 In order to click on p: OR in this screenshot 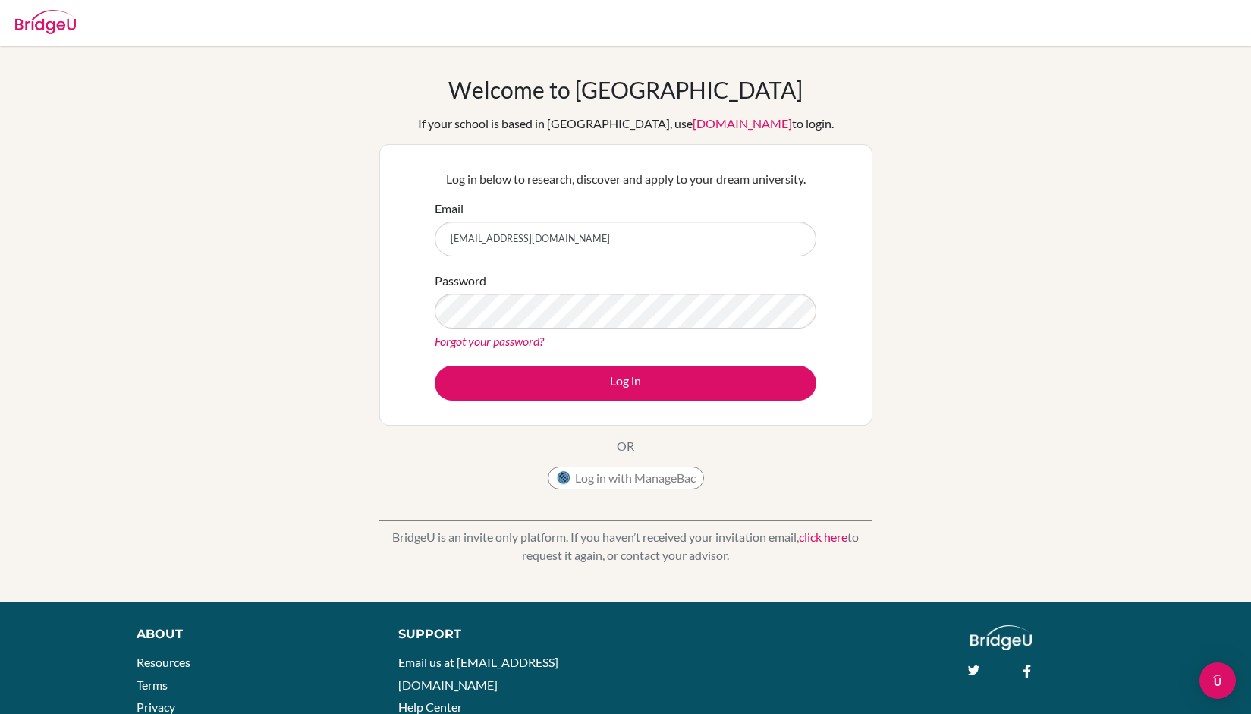, I will do `click(625, 446)`.